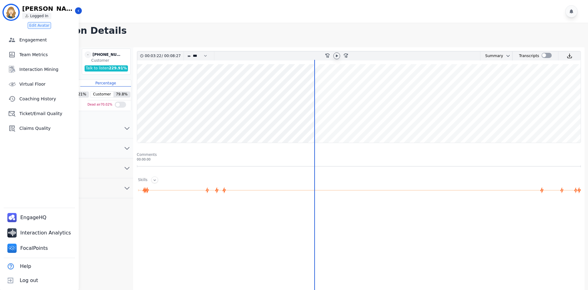  Describe the element at coordinates (79, 95) in the screenshot. I see `span: 91.21 %` at that location.